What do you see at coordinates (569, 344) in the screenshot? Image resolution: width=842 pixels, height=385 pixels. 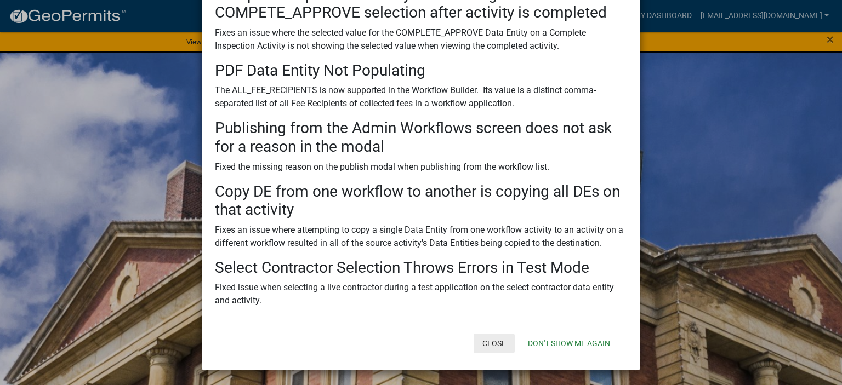 I see `button: Don't show me again` at bounding box center [569, 344].